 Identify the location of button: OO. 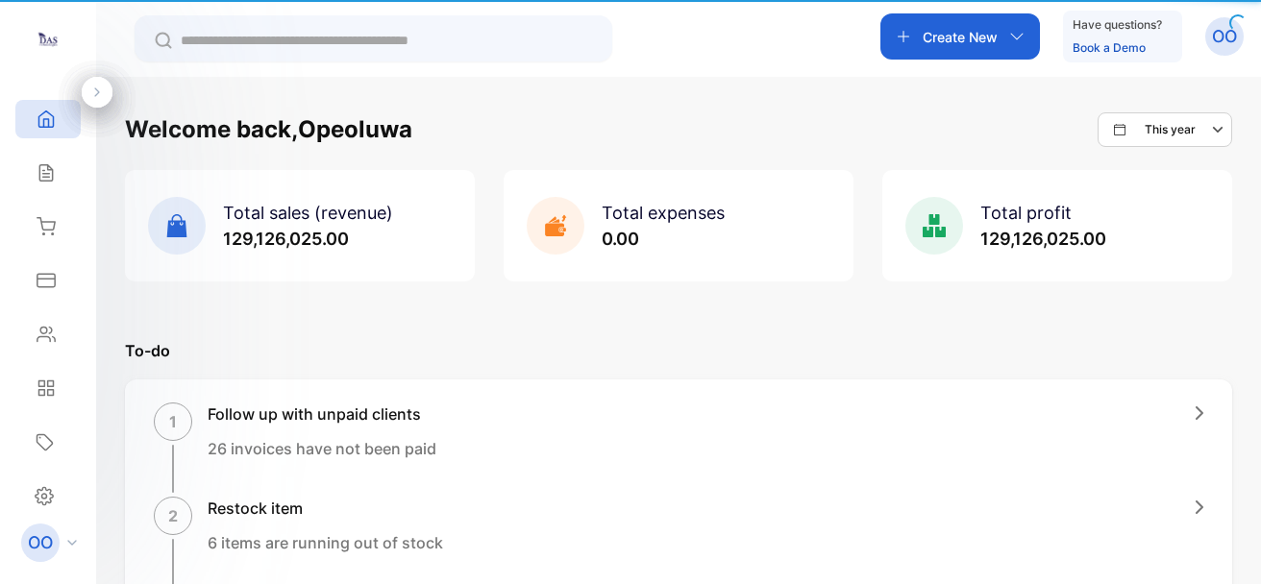
(1224, 37).